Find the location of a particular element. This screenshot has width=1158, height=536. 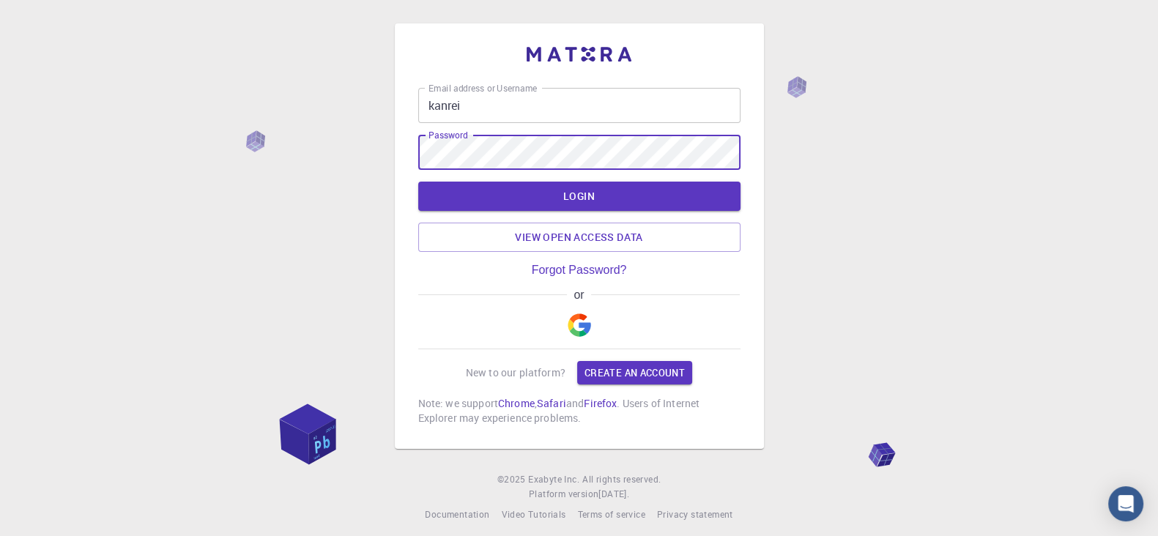

span: Privacy statement is located at coordinates (695, 514).